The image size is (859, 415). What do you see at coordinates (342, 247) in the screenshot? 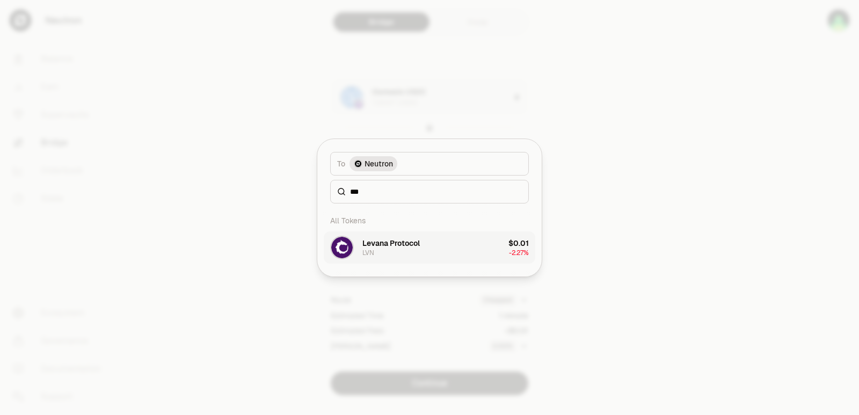
I see `img: LVN Logo` at bounding box center [342, 247].